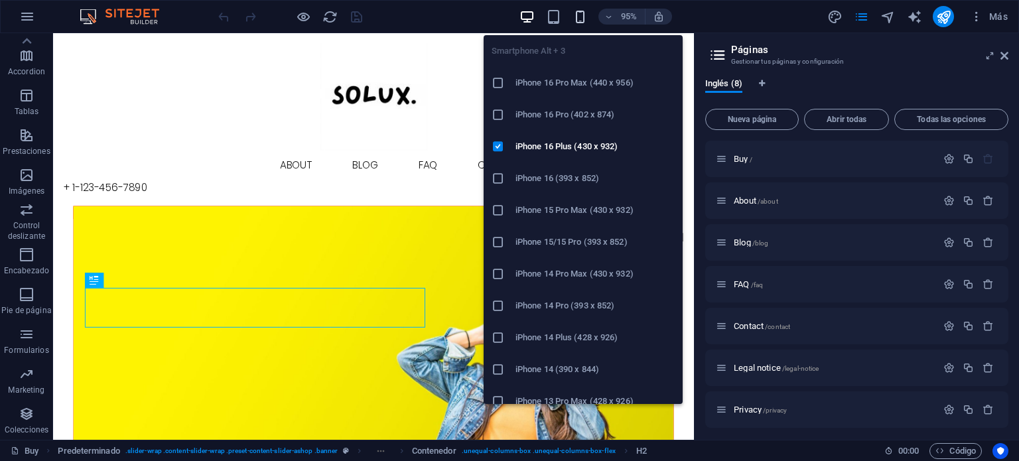 The image size is (1019, 461). What do you see at coordinates (27, 271) in the screenshot?
I see `p: Encabezado` at bounding box center [27, 271].